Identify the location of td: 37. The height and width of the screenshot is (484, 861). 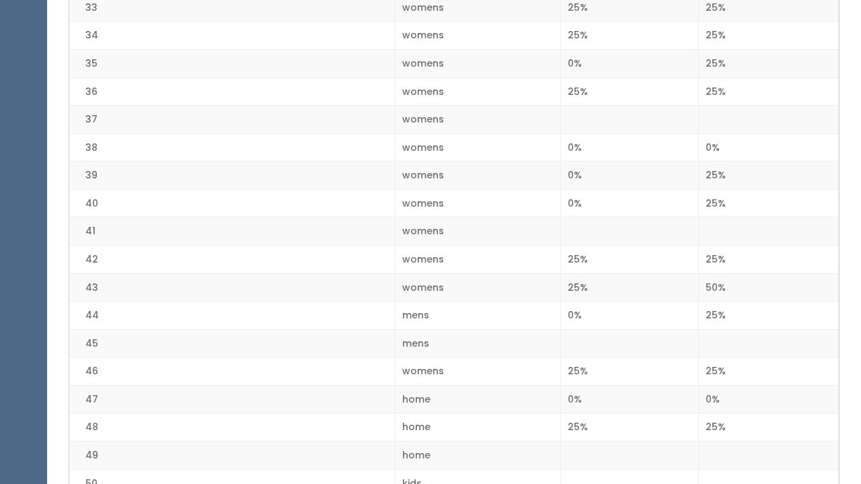
(232, 120).